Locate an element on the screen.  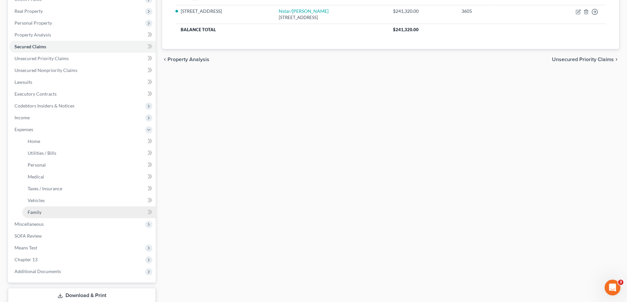
a: SOFA Review is located at coordinates (82, 236).